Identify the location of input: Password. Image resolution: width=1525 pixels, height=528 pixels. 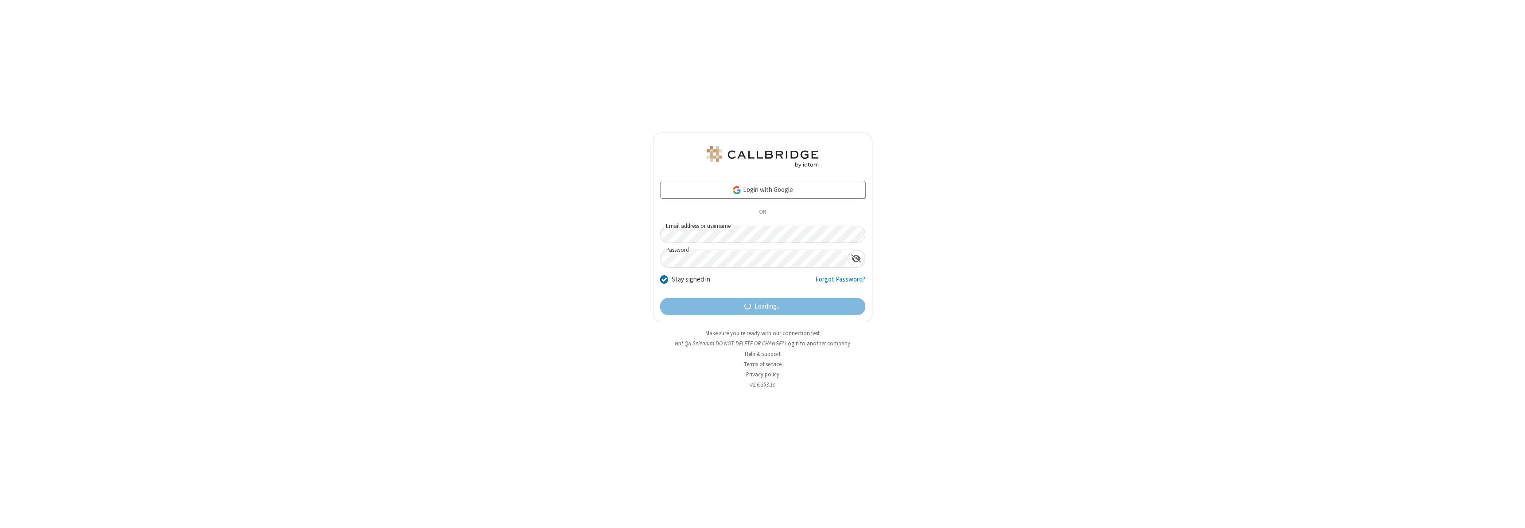
(754, 258).